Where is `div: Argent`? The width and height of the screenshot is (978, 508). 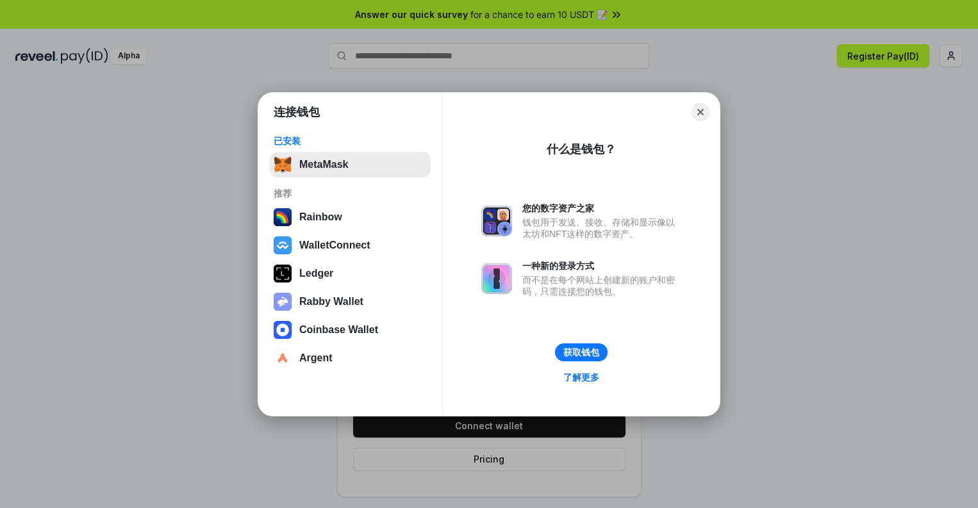
div: Argent is located at coordinates (316, 358).